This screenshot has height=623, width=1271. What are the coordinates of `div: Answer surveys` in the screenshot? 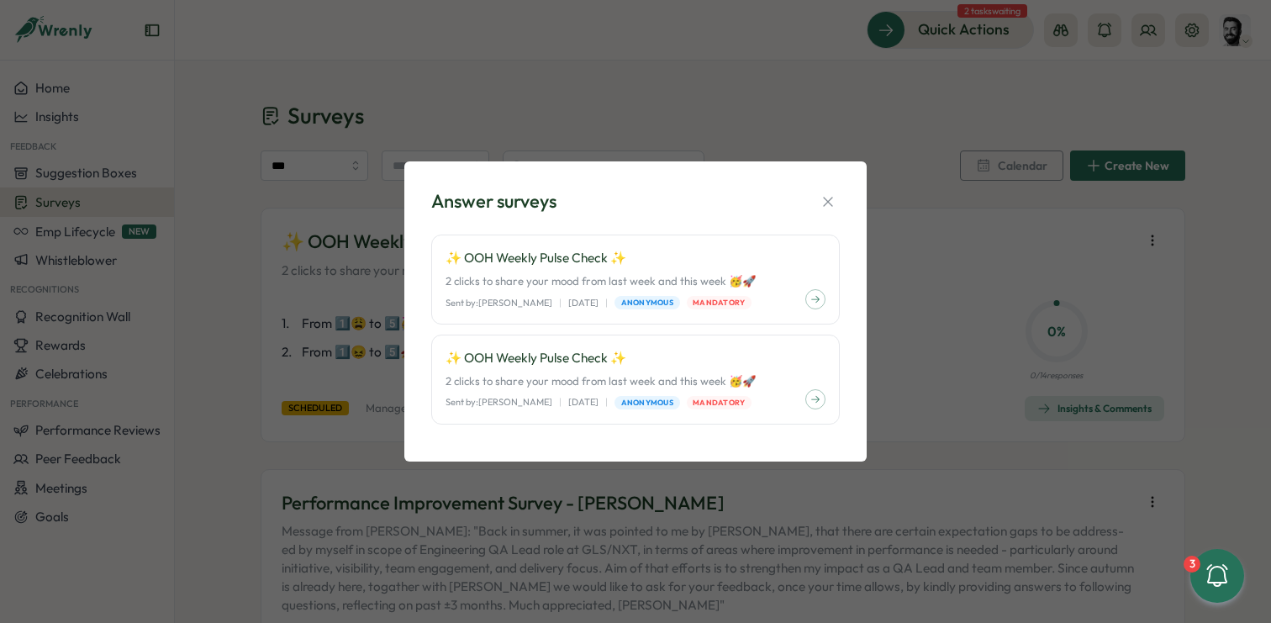 It's located at (493, 201).